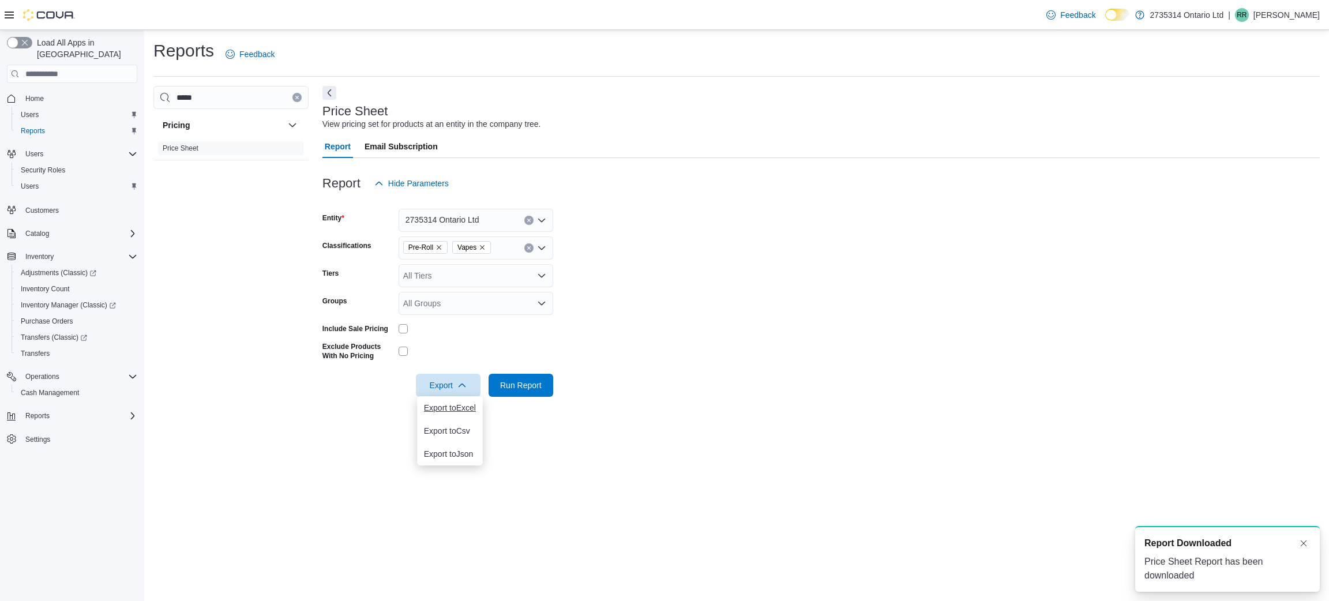  Describe the element at coordinates (450, 431) in the screenshot. I see `button: Export toCsv` at that location.